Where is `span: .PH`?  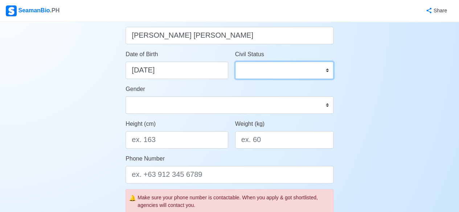
span: .PH is located at coordinates (55, 10).